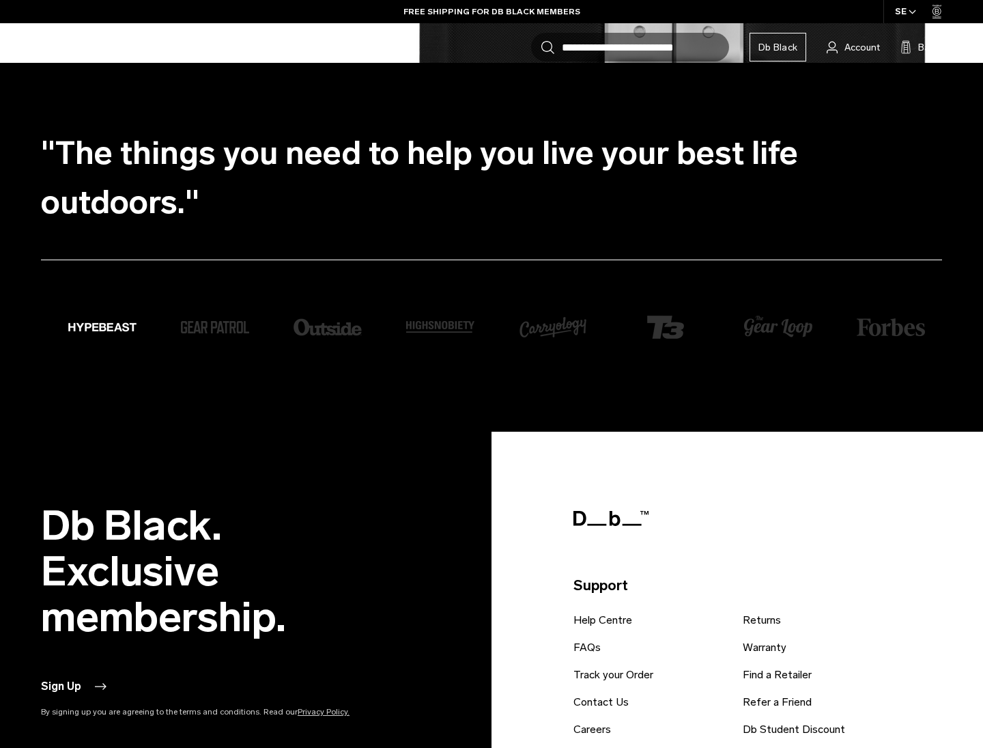  I want to click on span: Bag, so click(927, 47).